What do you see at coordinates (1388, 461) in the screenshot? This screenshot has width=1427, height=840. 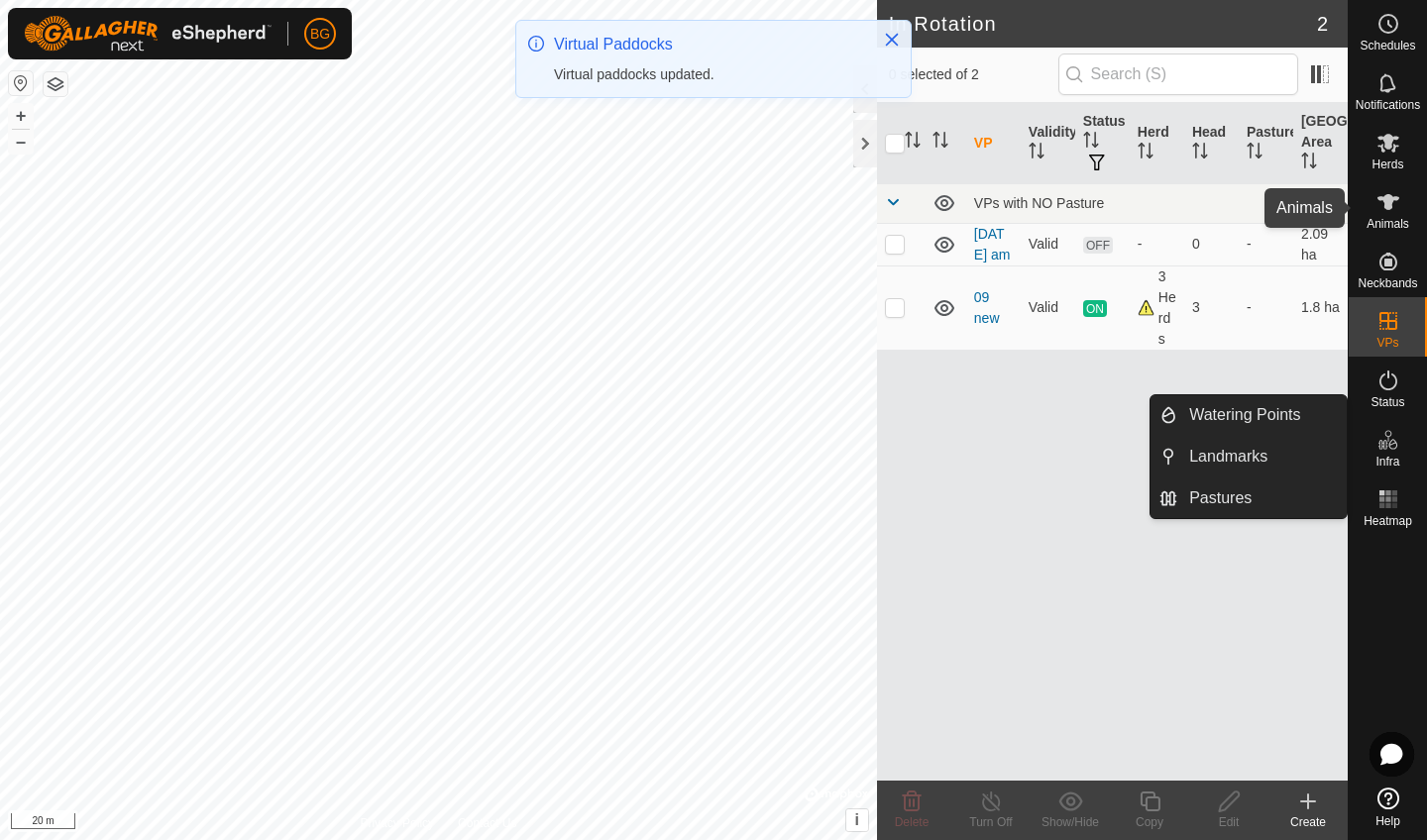 I see `span: Infra` at bounding box center [1388, 461].